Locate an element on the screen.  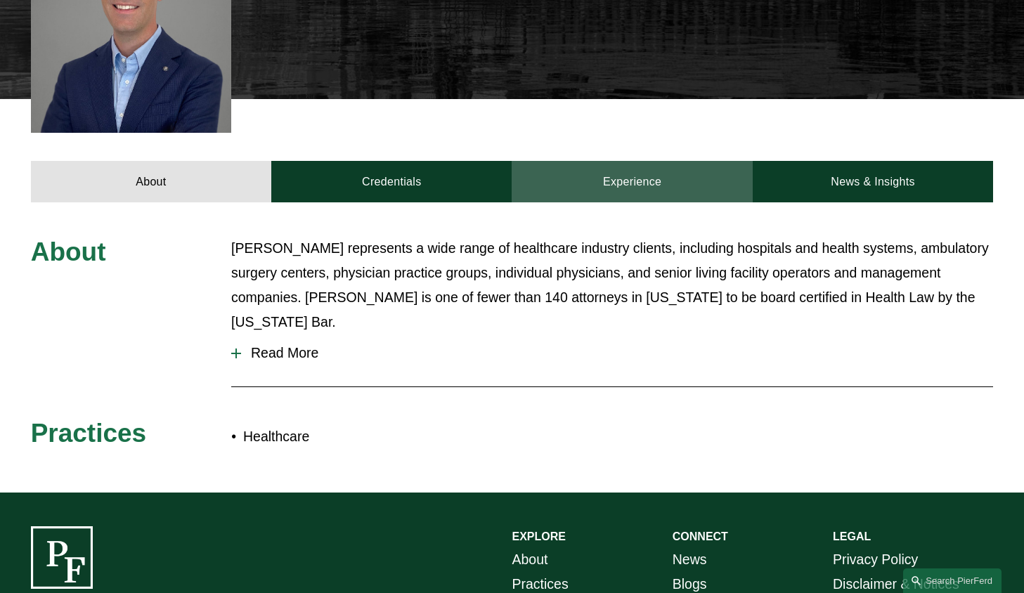
p: Healthcare is located at coordinates (377, 436).